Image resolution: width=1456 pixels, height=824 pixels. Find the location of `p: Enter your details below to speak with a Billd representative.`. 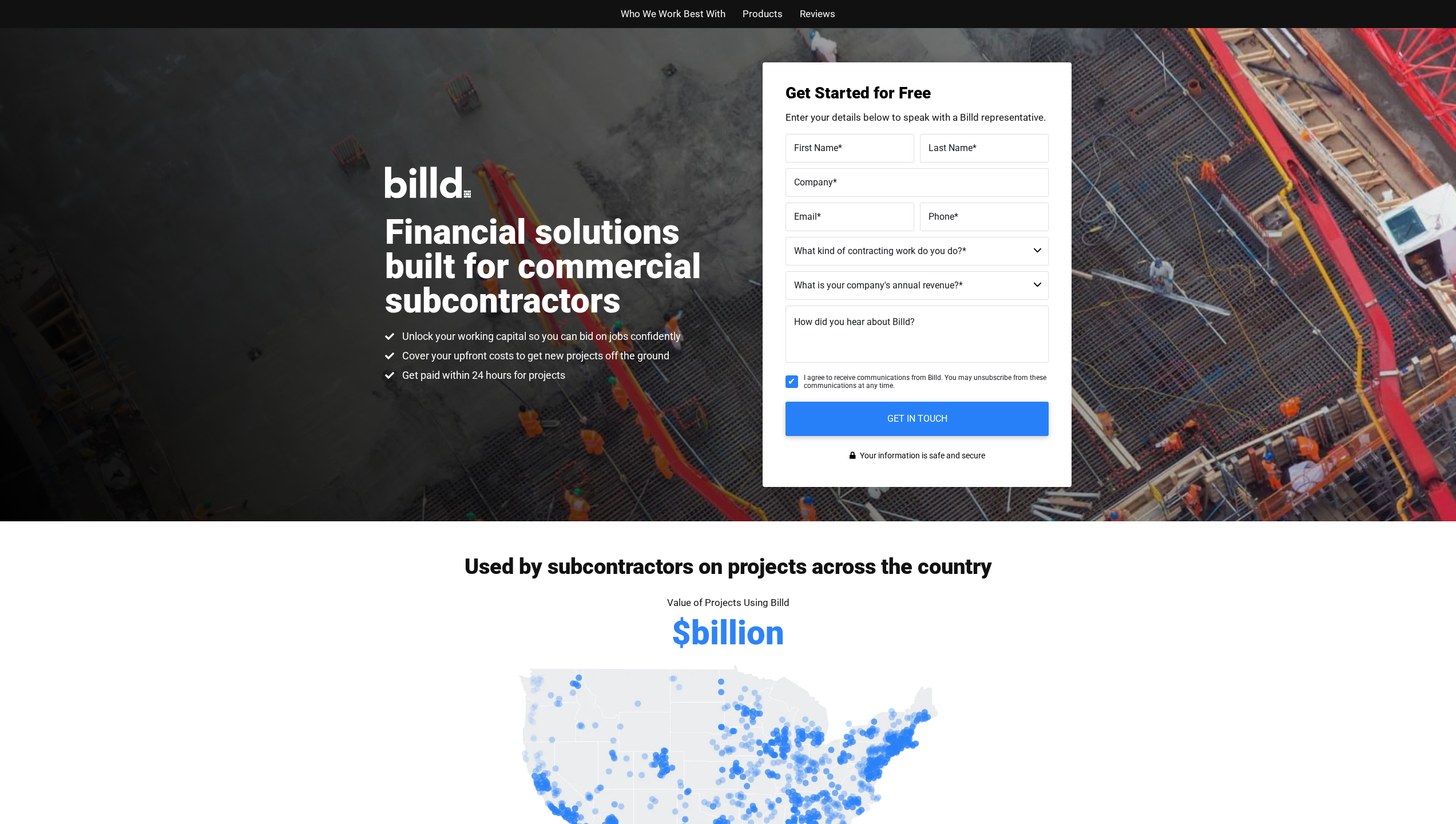

p: Enter your details below to speak with a Billd representative. is located at coordinates (917, 117).